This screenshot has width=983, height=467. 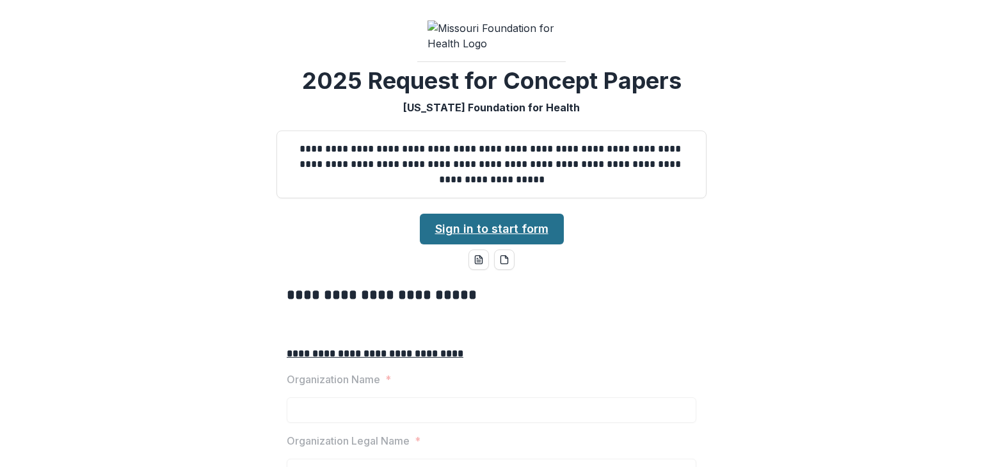 What do you see at coordinates (491, 36) in the screenshot?
I see `img: Missouri Foundation for Health Logo` at bounding box center [491, 36].